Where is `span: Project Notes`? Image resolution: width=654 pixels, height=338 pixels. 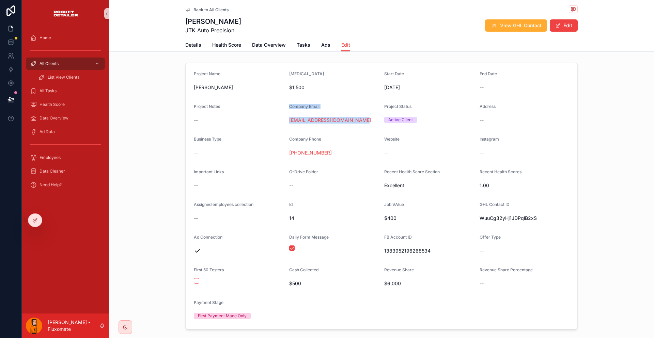 span: Project Notes is located at coordinates (207, 106).